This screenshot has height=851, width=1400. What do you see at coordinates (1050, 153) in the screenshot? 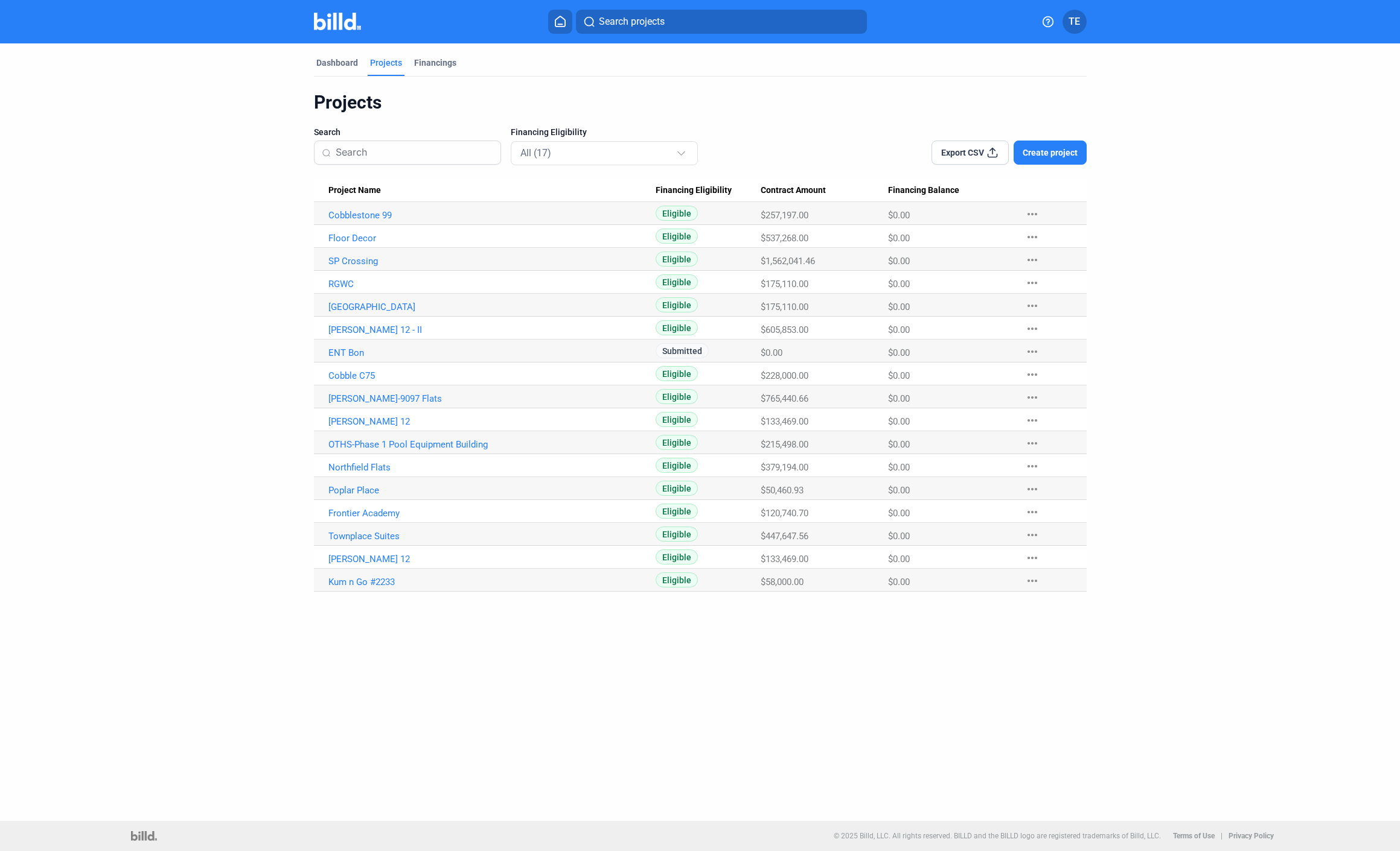
I see `span: Create project` at bounding box center [1050, 153].